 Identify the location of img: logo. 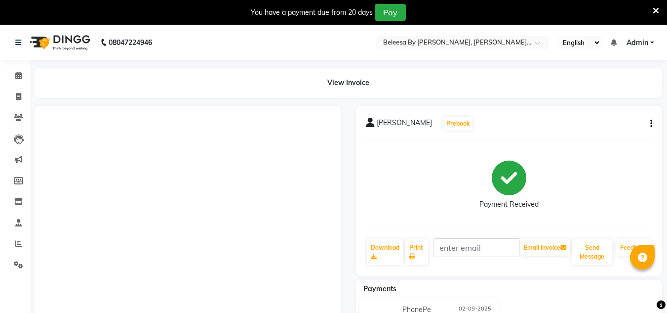
(59, 42).